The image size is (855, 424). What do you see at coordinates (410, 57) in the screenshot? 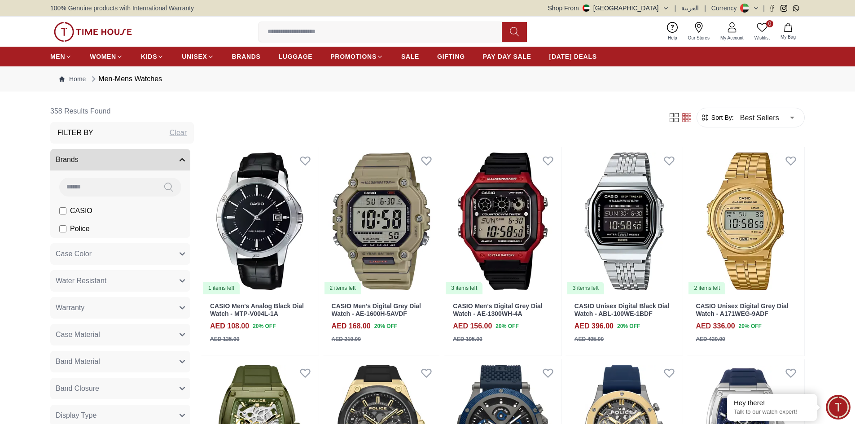
I see `span: SALE` at bounding box center [410, 57].